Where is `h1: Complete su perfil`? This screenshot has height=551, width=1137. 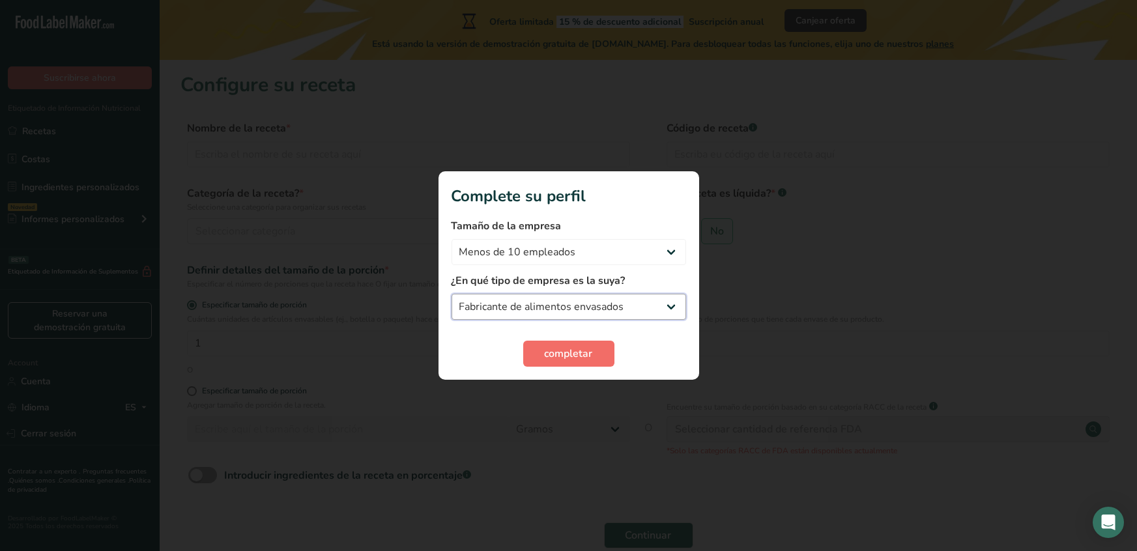 h1: Complete su perfil is located at coordinates (569, 196).